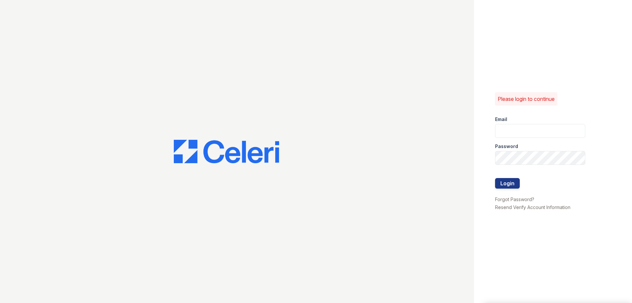 The image size is (632, 303). What do you see at coordinates (515, 199) in the screenshot?
I see `a: Forgot Password?` at bounding box center [515, 199].